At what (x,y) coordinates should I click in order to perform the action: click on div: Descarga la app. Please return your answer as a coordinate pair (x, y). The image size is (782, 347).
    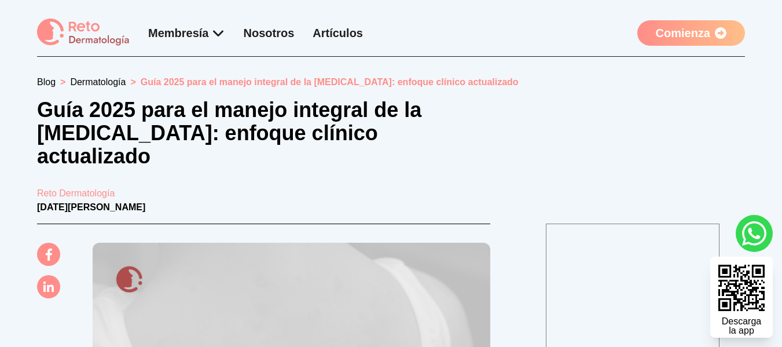
    Looking at the image, I should click on (742, 326).